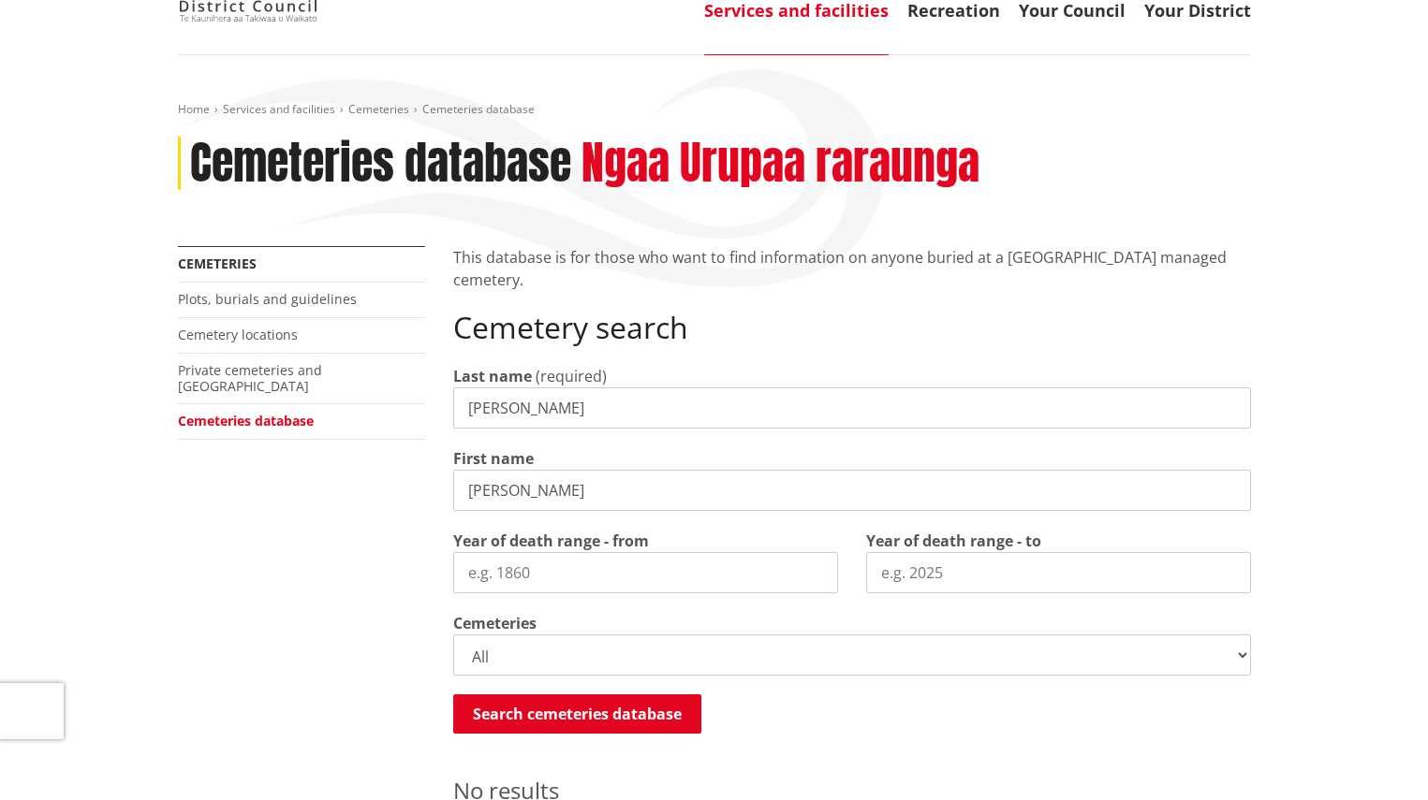 This screenshot has height=800, width=1428. What do you see at coordinates (494, 624) in the screenshot?
I see `label: Cemeteries` at bounding box center [494, 624].